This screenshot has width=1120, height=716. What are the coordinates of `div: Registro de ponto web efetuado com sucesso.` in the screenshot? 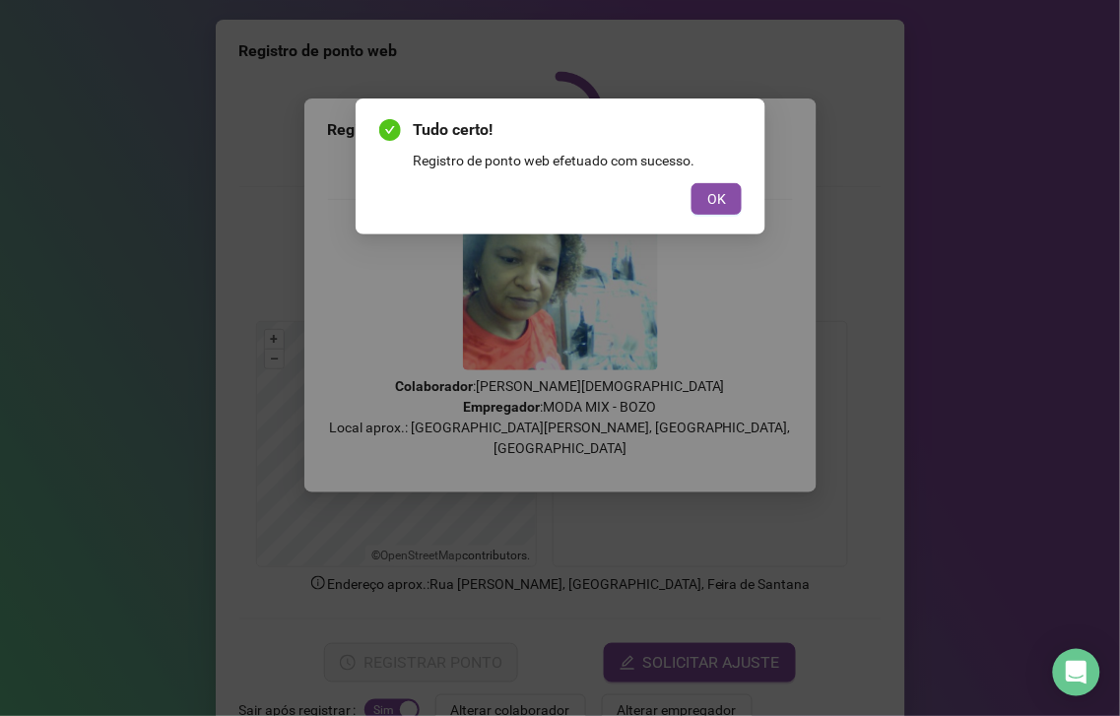 It's located at (577, 160).